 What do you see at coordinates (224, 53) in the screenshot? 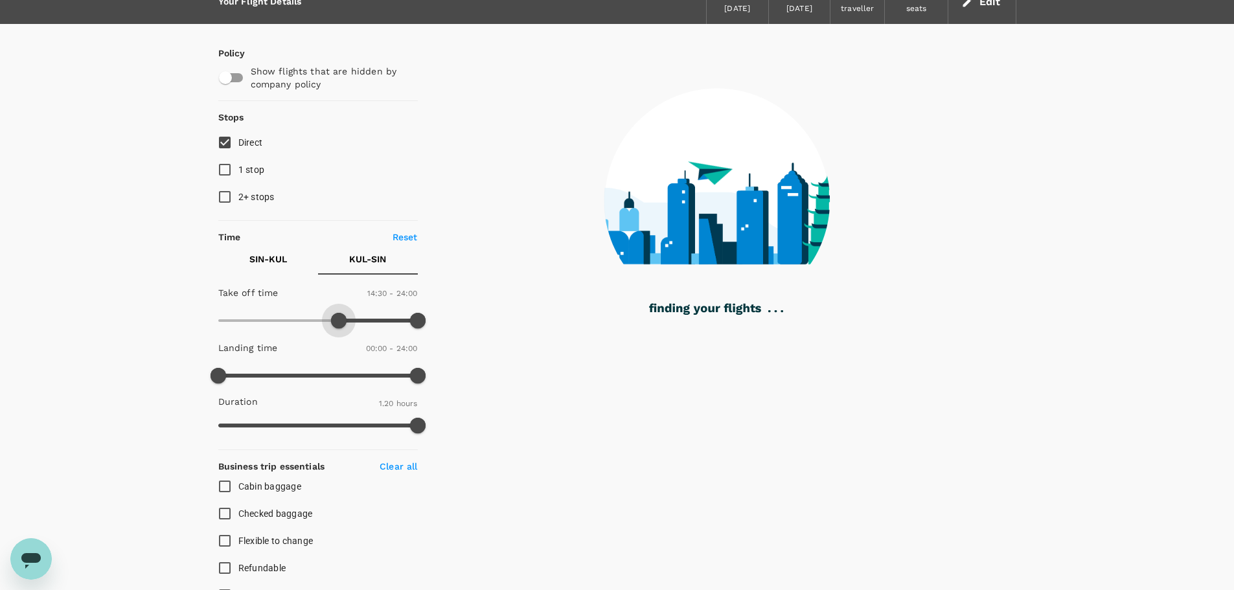
I see `p: Policy` at bounding box center [224, 53].